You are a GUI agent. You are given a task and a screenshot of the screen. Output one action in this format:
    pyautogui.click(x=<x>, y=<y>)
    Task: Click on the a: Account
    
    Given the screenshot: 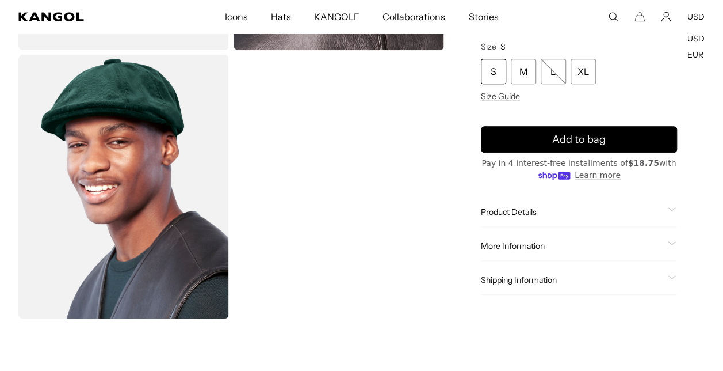 What is the action you would take?
    pyautogui.click(x=666, y=17)
    